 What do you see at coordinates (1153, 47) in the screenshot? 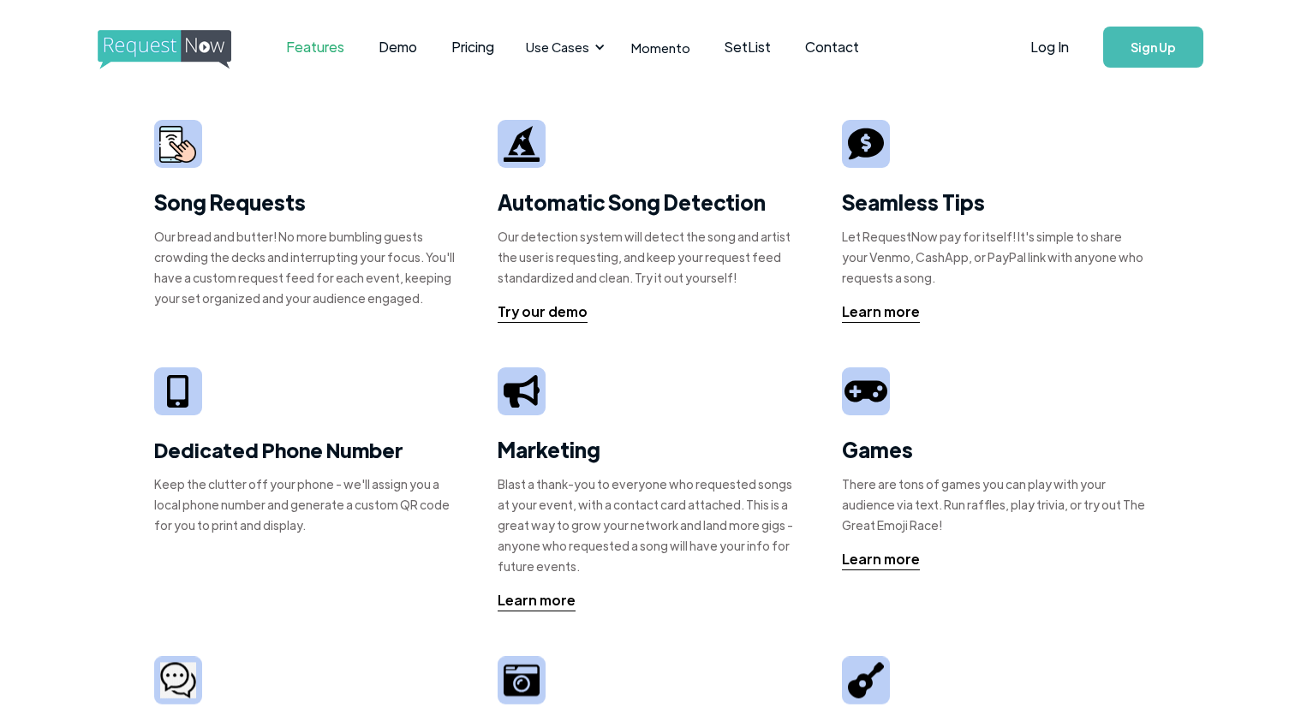
I see `a: Sign Up` at bounding box center [1153, 47].